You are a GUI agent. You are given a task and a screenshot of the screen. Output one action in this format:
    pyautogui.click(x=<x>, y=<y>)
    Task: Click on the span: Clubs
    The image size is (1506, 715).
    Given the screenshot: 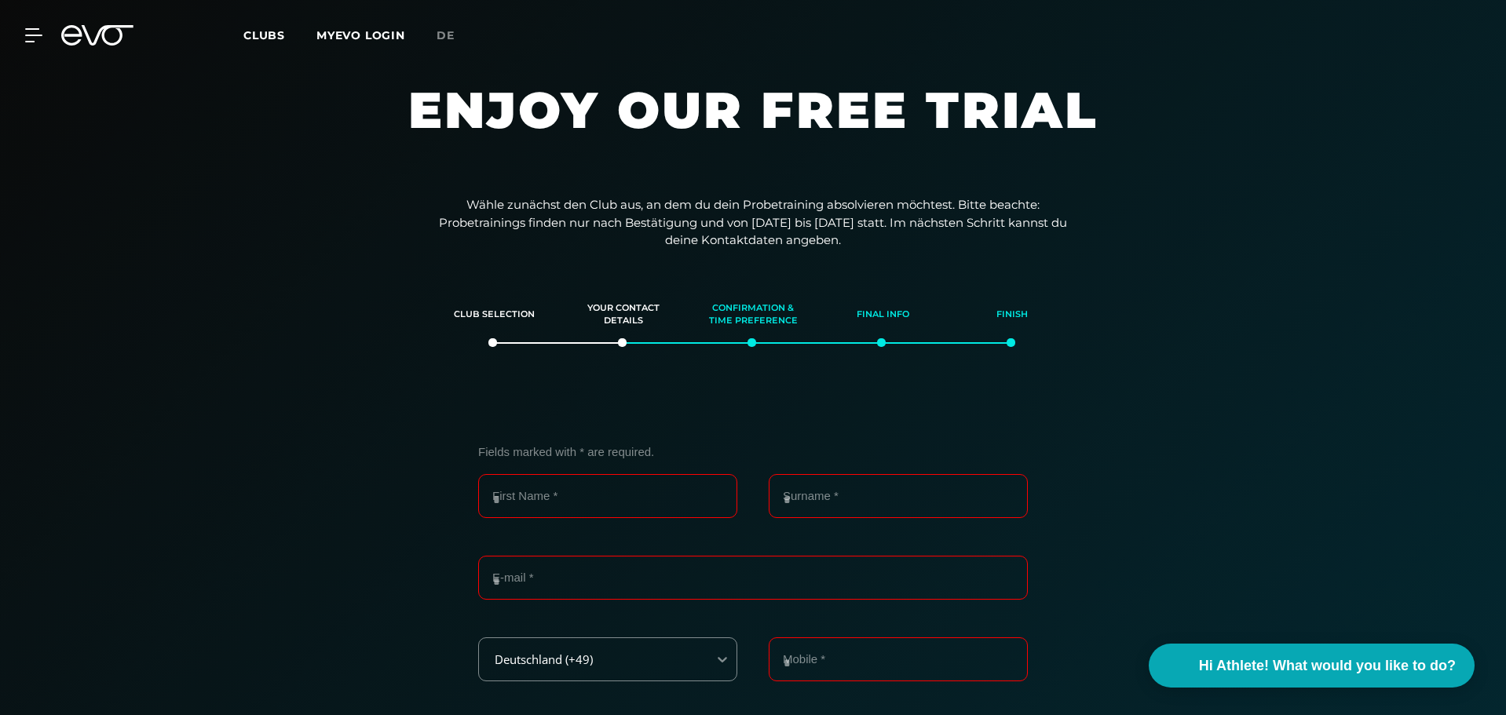 What is the action you would take?
    pyautogui.click(x=264, y=35)
    